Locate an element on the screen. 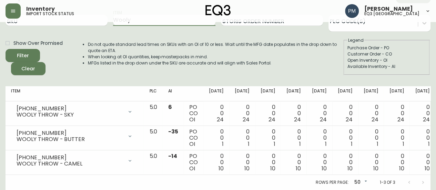  legend: Legend is located at coordinates (356, 40).